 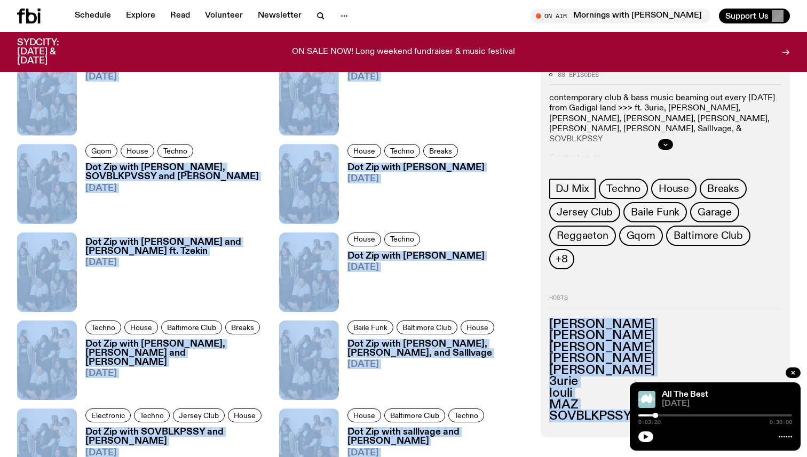 I want to click on a: DJ Mix, so click(x=572, y=189).